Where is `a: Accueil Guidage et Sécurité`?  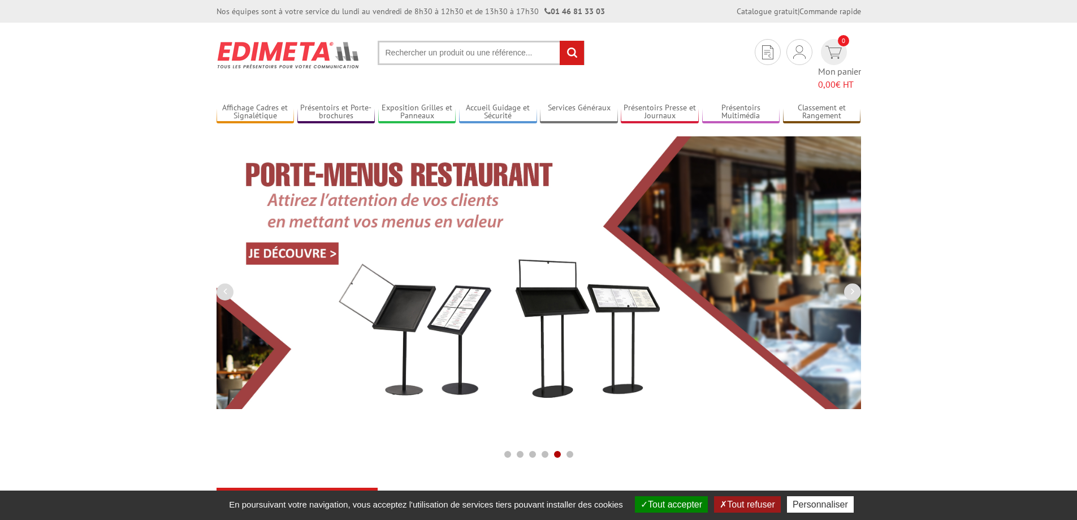
a: Accueil Guidage et Sécurité is located at coordinates (498, 112).